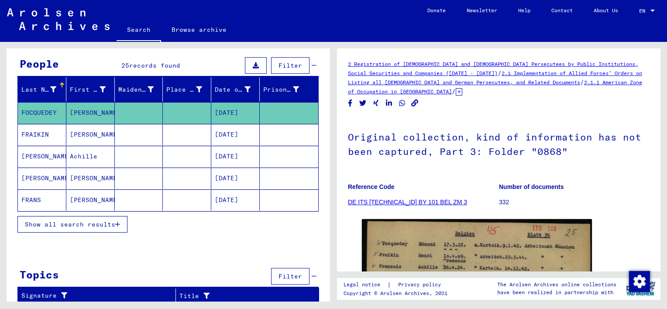  What do you see at coordinates (402, 103) in the screenshot?
I see `button: Share on WhatsApp` at bounding box center [402, 103].